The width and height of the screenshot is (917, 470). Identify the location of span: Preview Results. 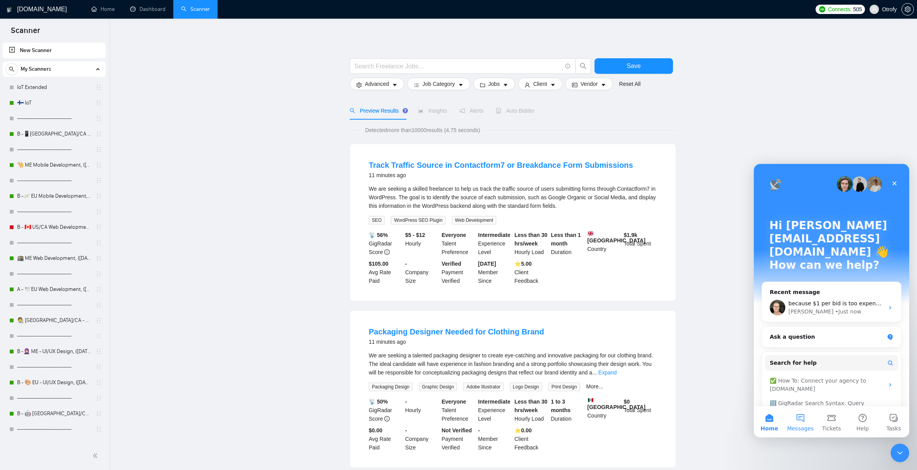
(378, 111).